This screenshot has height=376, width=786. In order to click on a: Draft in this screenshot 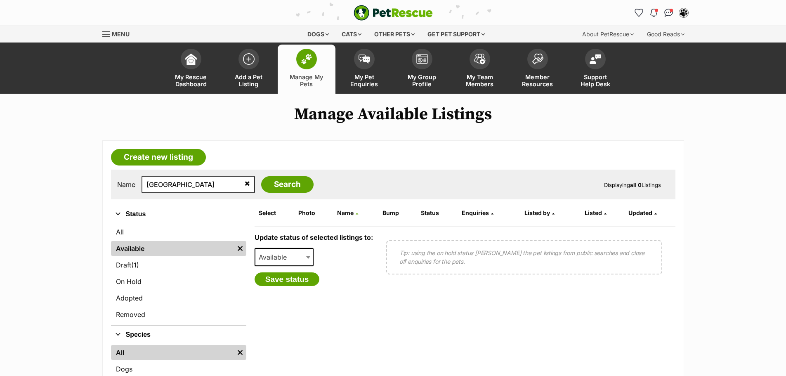, I will do `click(179, 265)`.